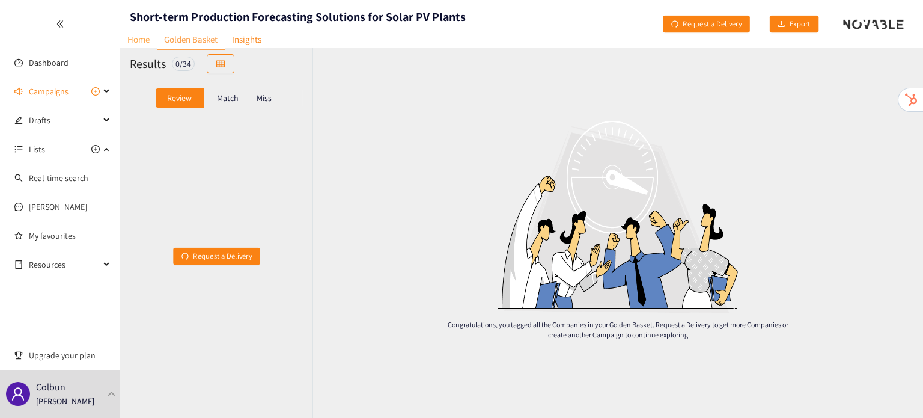 Image resolution: width=923 pixels, height=418 pixels. Describe the element at coordinates (794, 24) in the screenshot. I see `button: downloadExport` at that location.